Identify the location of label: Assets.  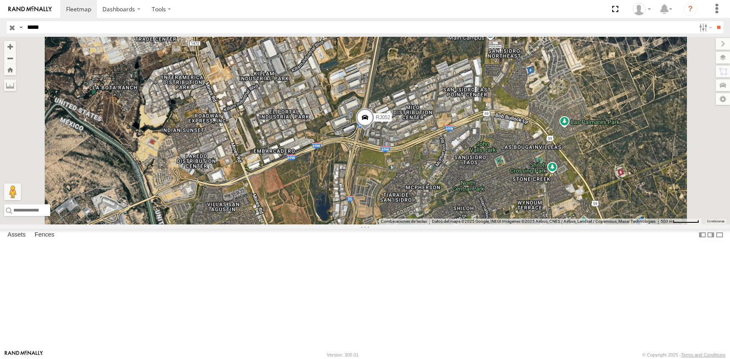
(16, 235).